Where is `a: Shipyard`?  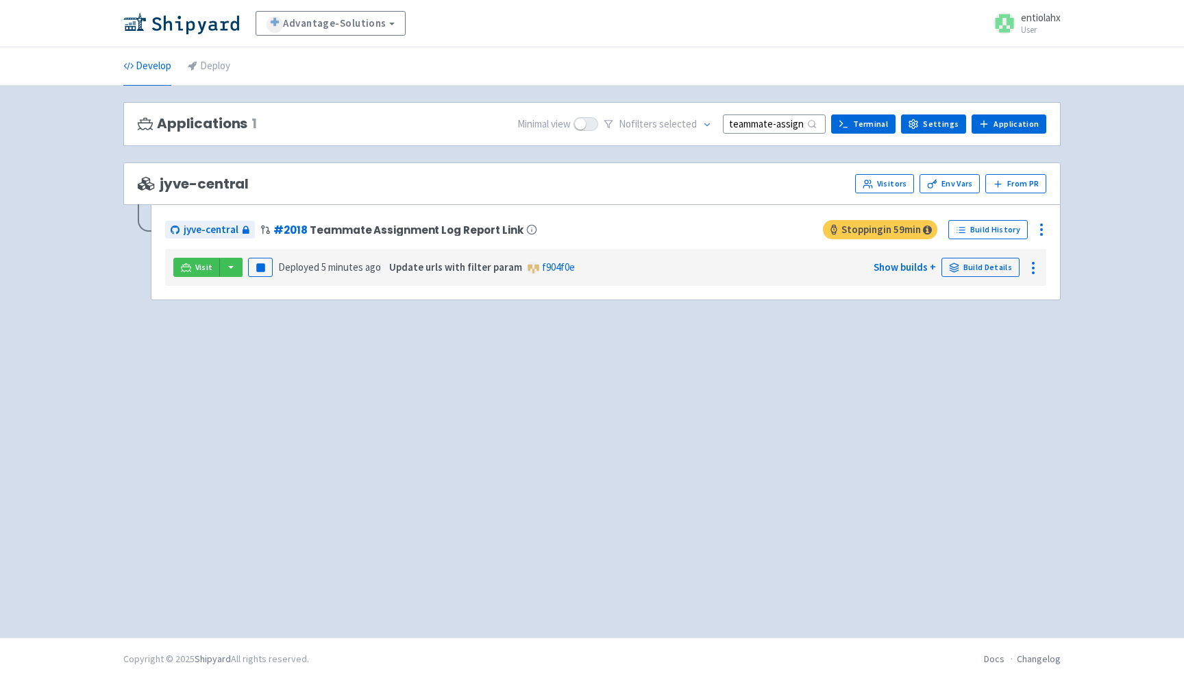
a: Shipyard is located at coordinates (212, 658).